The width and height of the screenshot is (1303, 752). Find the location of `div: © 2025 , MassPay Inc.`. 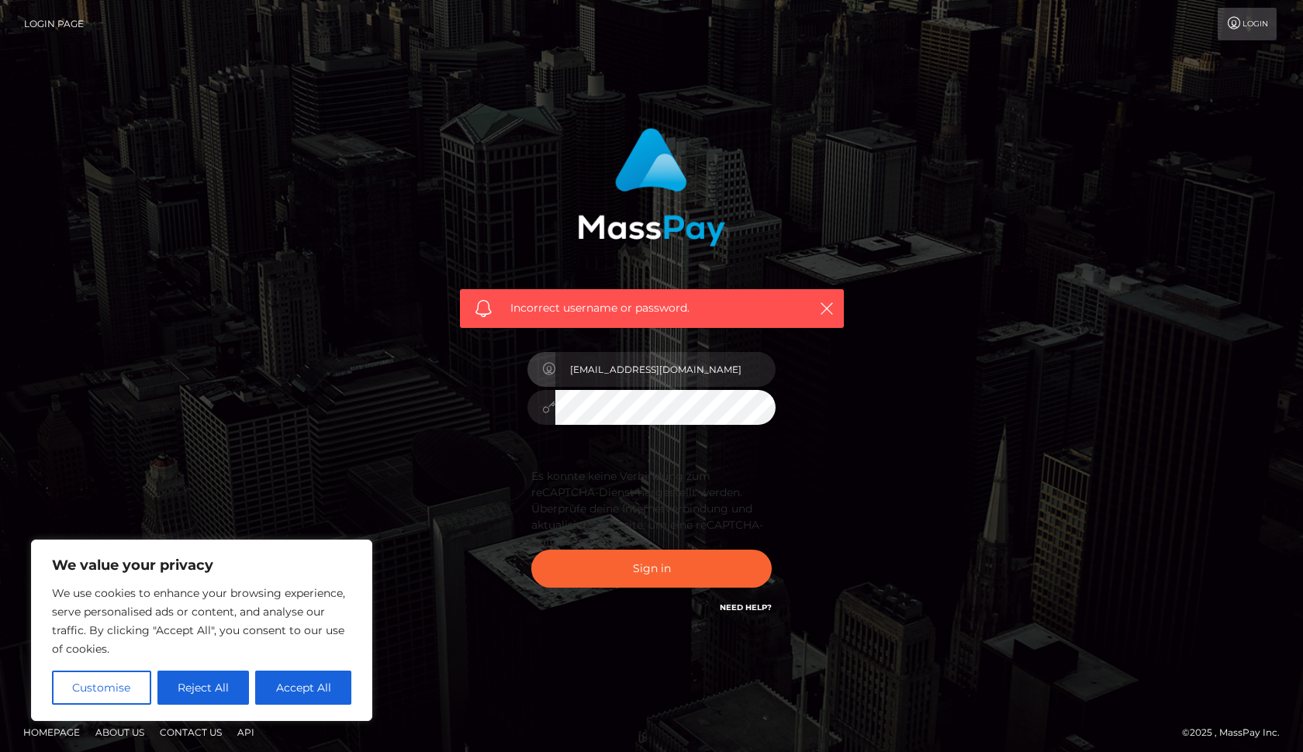

div: © 2025 , MassPay Inc. is located at coordinates (1236, 733).